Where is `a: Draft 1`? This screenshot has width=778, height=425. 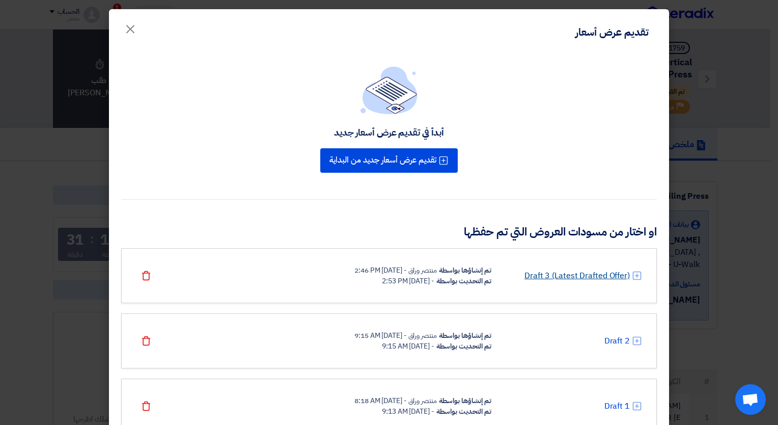
a: Draft 1 is located at coordinates (617, 406).